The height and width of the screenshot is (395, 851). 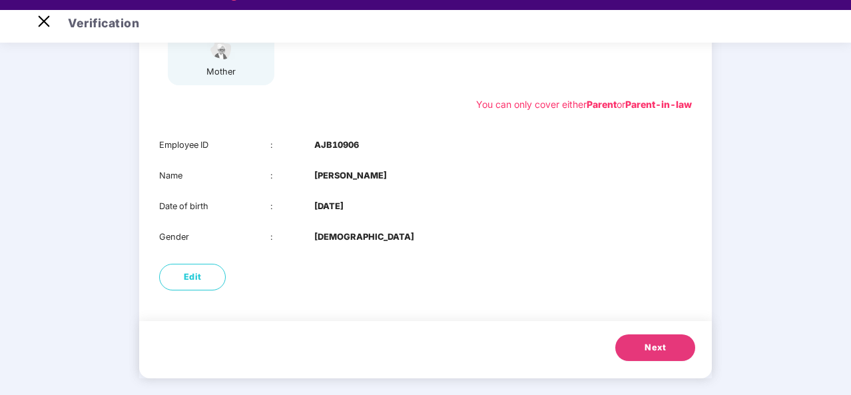 What do you see at coordinates (584, 104) in the screenshot?
I see `div: You can only cover either or` at bounding box center [584, 104].